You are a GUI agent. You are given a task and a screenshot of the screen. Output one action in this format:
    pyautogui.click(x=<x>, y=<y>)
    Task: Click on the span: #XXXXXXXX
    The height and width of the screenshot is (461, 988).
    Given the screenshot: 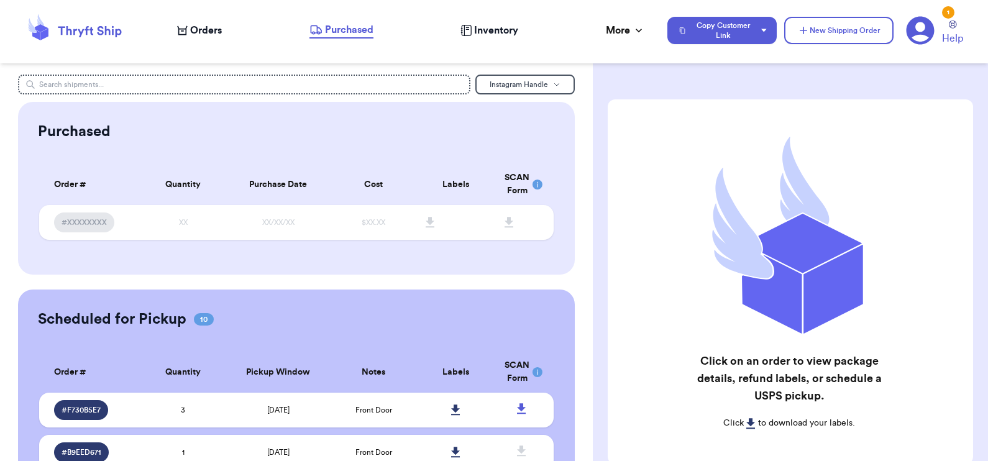 What is the action you would take?
    pyautogui.click(x=84, y=222)
    